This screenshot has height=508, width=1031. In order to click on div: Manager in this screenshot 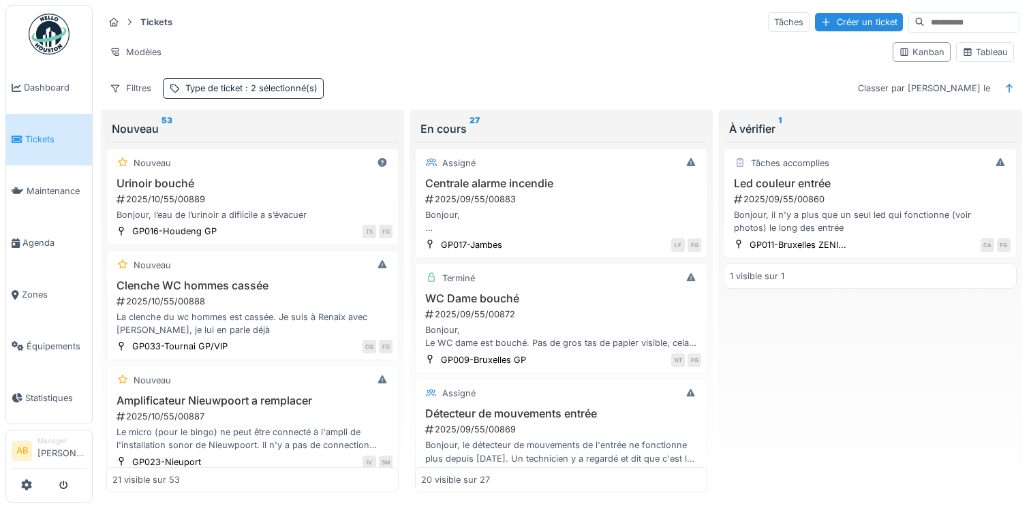, I will do `click(62, 441)`.